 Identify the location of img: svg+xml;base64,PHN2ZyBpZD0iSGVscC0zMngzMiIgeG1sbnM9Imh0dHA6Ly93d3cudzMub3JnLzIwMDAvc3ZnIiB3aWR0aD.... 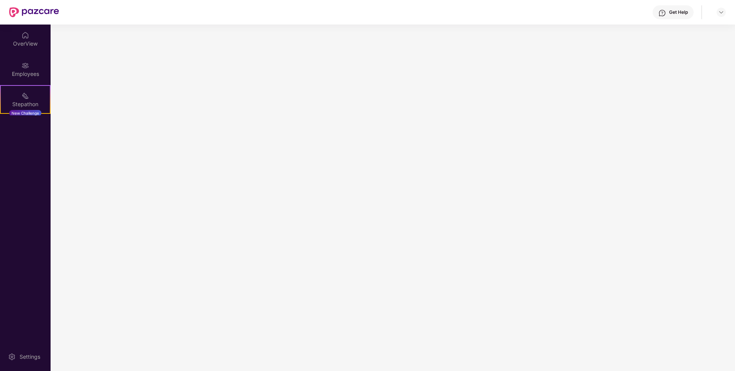
(662, 13).